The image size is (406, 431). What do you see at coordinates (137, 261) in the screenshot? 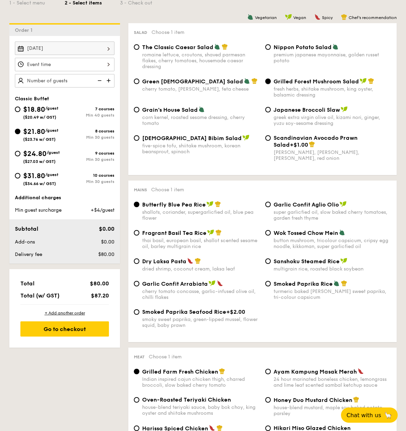
I see `input: Dry Laksa Pastadried shrimp, coconut cream, laksa leaf` at bounding box center [137, 261].